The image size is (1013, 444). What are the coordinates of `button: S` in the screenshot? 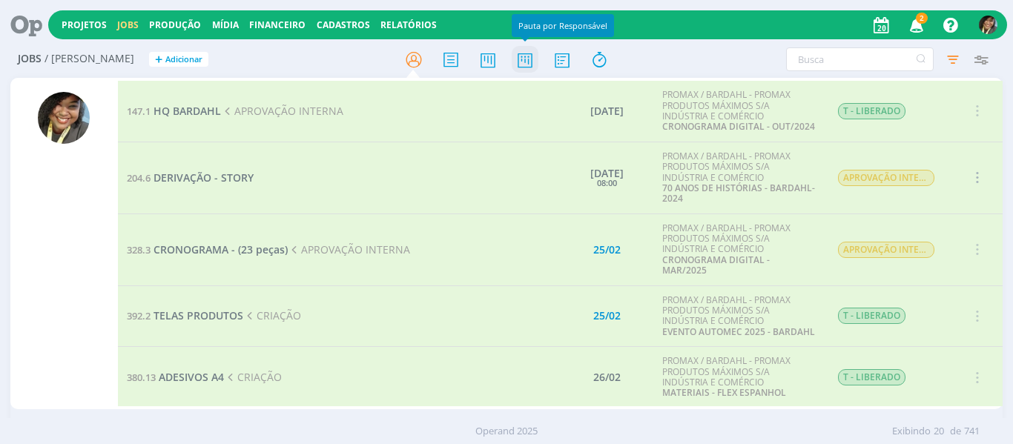 It's located at (988, 24).